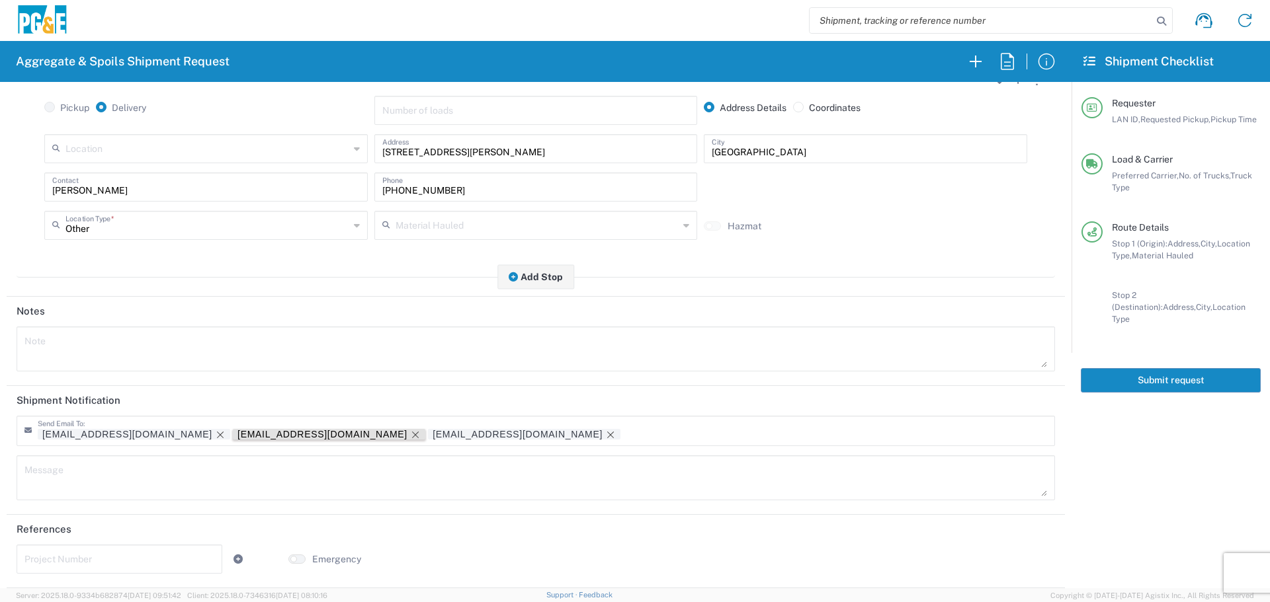 This screenshot has width=1270, height=602. What do you see at coordinates (337, 559) in the screenshot?
I see `label: Emergency` at bounding box center [337, 559].